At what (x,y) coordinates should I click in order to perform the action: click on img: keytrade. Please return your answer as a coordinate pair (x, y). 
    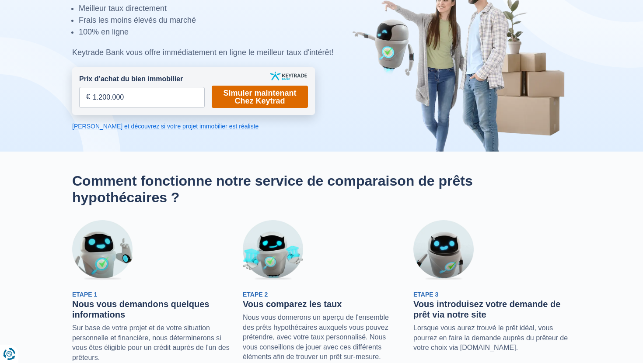
    Looking at the image, I should click on (288, 76).